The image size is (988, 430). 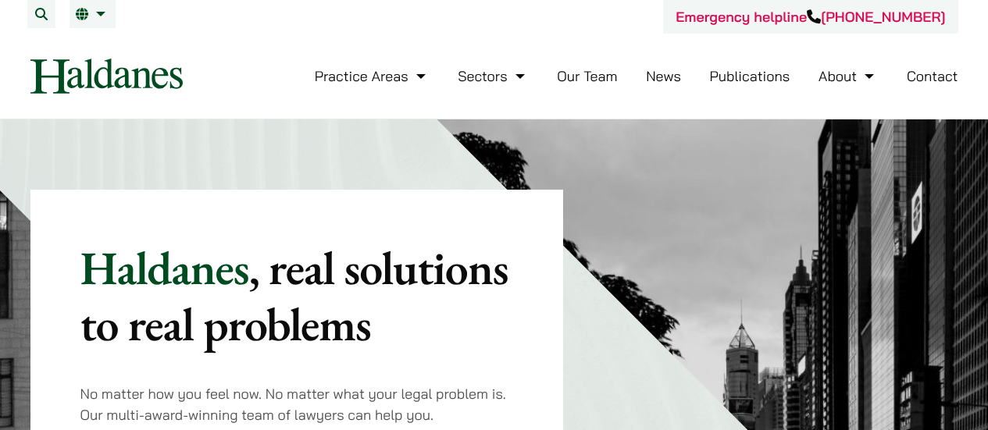 What do you see at coordinates (106, 76) in the screenshot?
I see `img: Logo of Haldanes` at bounding box center [106, 76].